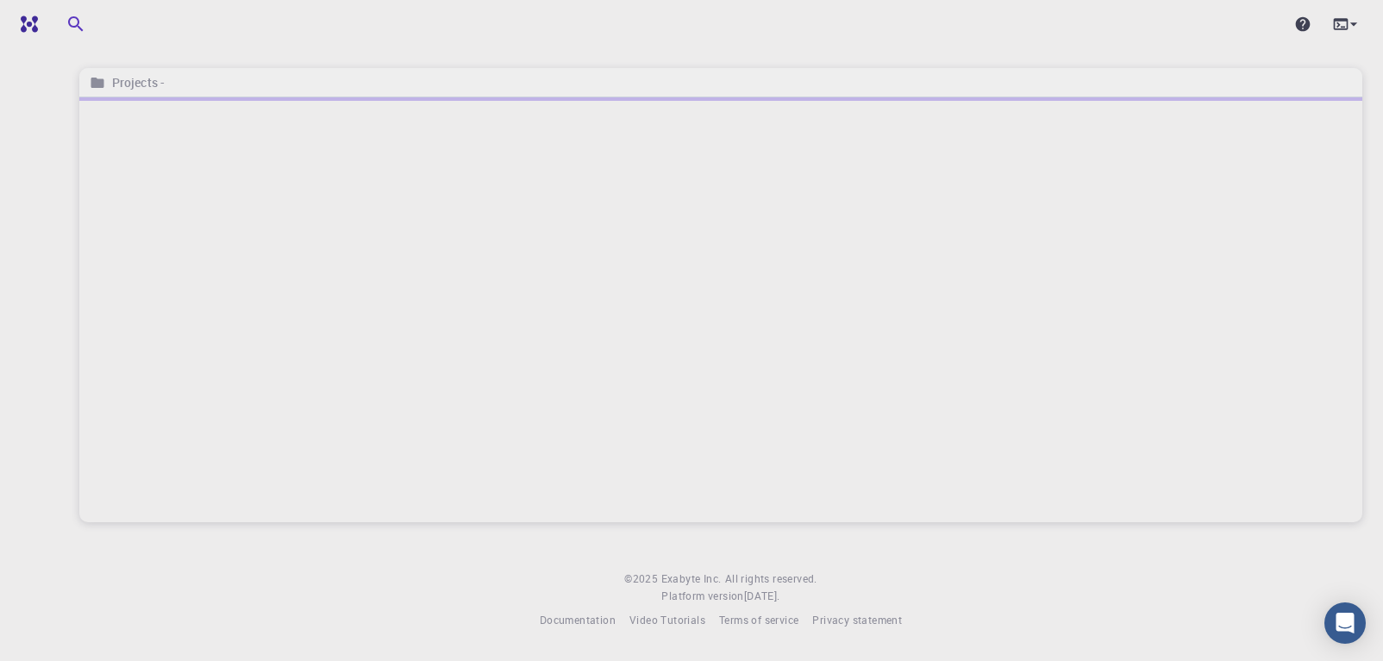 Image resolution: width=1383 pixels, height=661 pixels. Describe the element at coordinates (578, 621) in the screenshot. I see `a: Documentation` at that location.